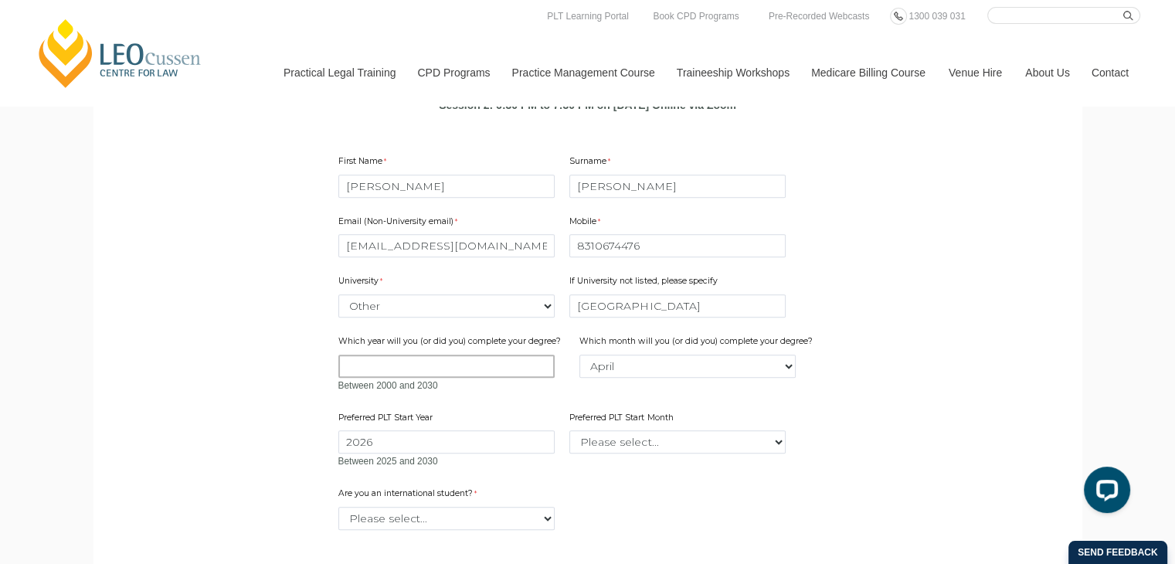  Describe the element at coordinates (339, 73) in the screenshot. I see `a: Practical Legal Training` at that location.